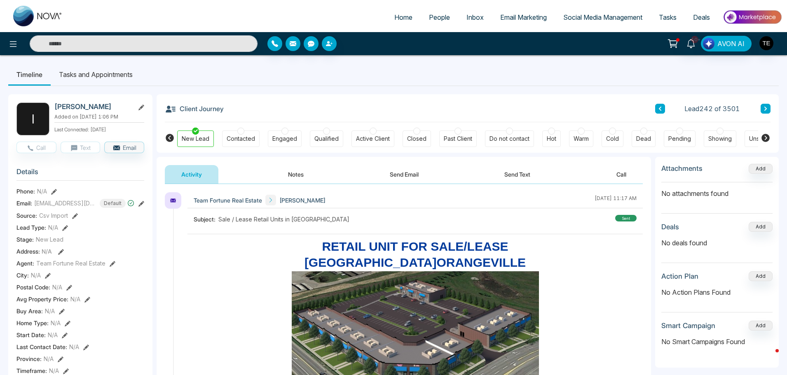  What do you see at coordinates (708, 44) in the screenshot?
I see `img: Lead Flow` at bounding box center [708, 44].